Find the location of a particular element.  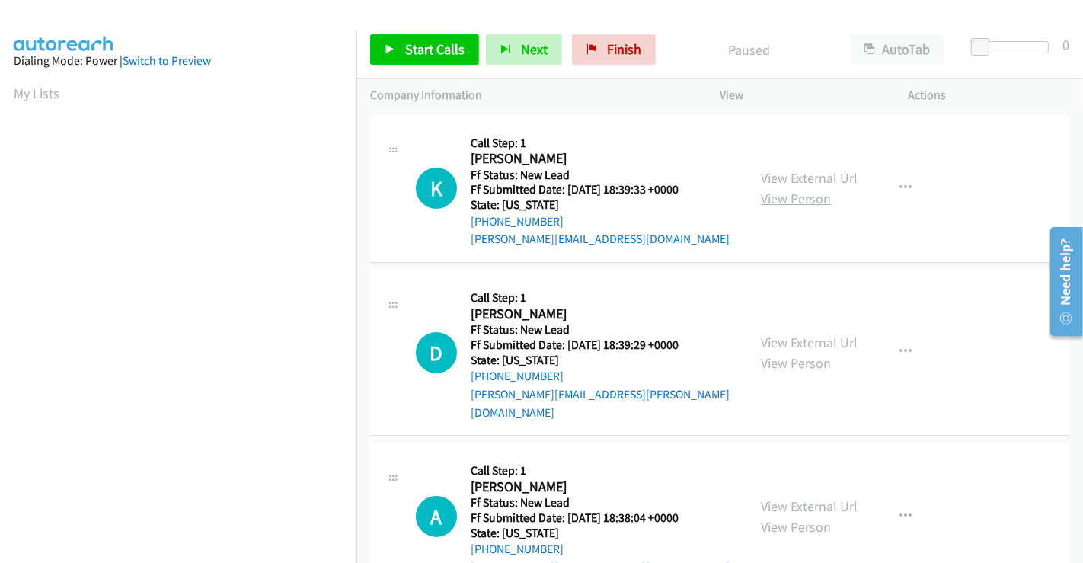

a: Switch to Preview is located at coordinates (167, 60).